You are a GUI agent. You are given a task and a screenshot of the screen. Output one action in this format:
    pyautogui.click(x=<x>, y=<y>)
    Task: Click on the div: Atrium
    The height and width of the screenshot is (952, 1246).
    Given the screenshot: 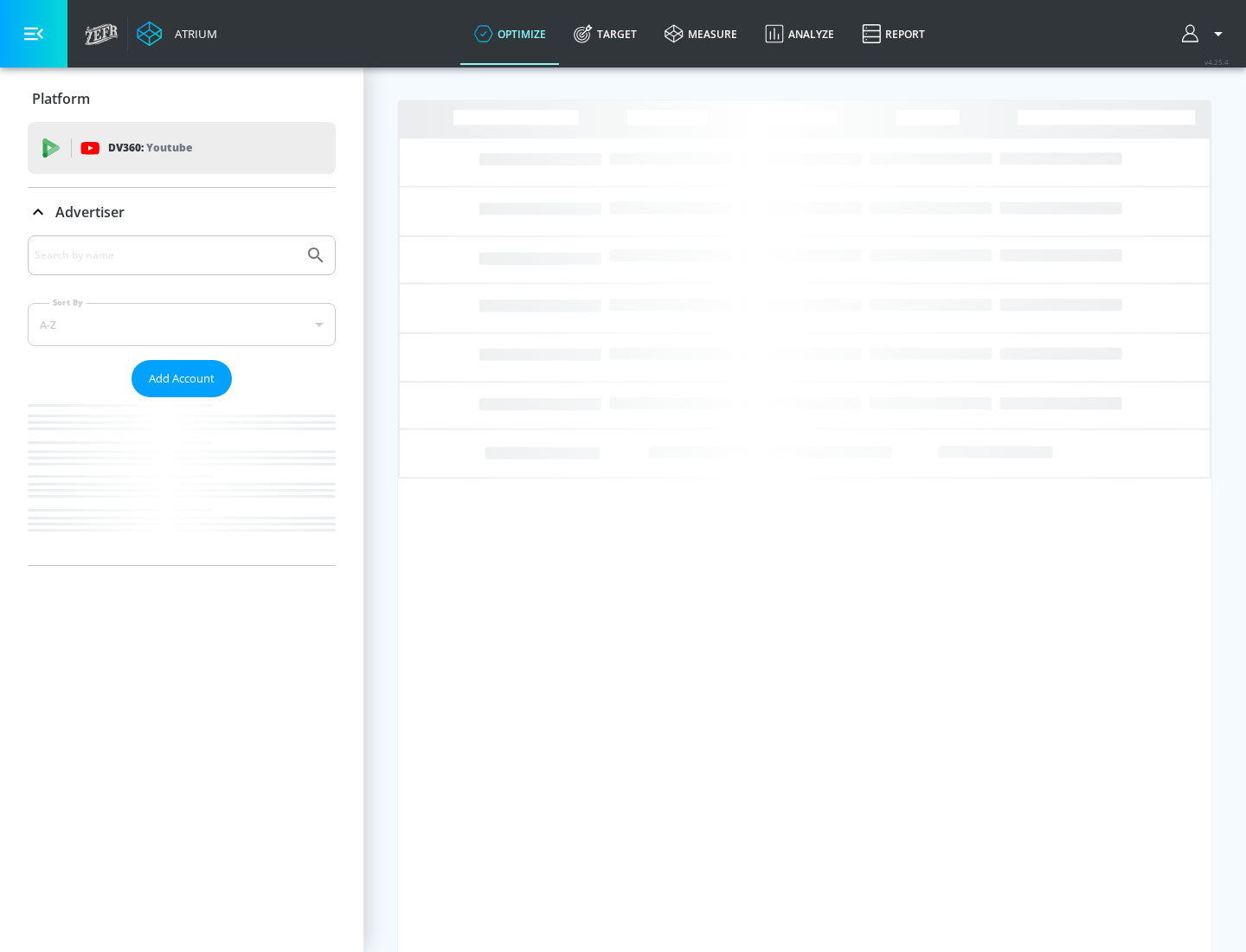 What is the action you would take?
    pyautogui.click(x=192, y=34)
    